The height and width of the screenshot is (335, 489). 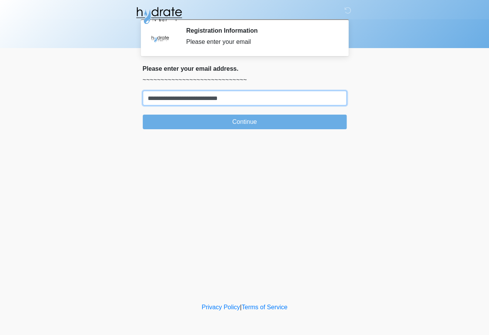 I want to click on img: Hydrate IV Bar - Fort Collins Logo, so click(x=159, y=15).